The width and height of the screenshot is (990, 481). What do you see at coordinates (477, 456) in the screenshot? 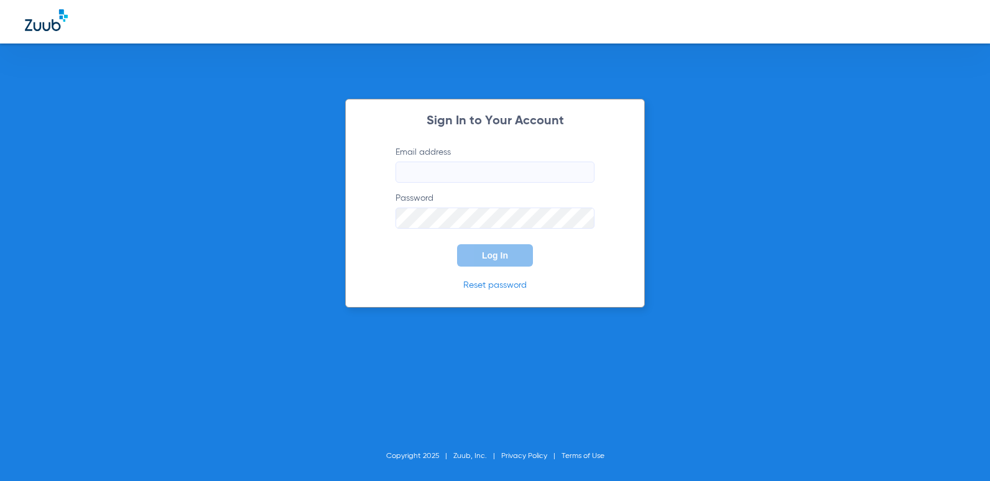
I see `li: Zuub, Inc.` at bounding box center [477, 456].